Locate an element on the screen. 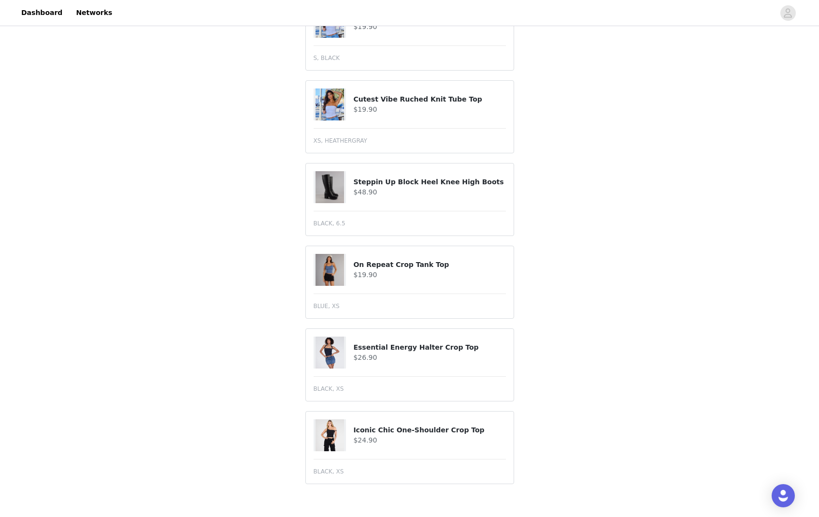 This screenshot has width=819, height=517. img: Steppin Up Block Heel Knee High Boots is located at coordinates (330, 187).